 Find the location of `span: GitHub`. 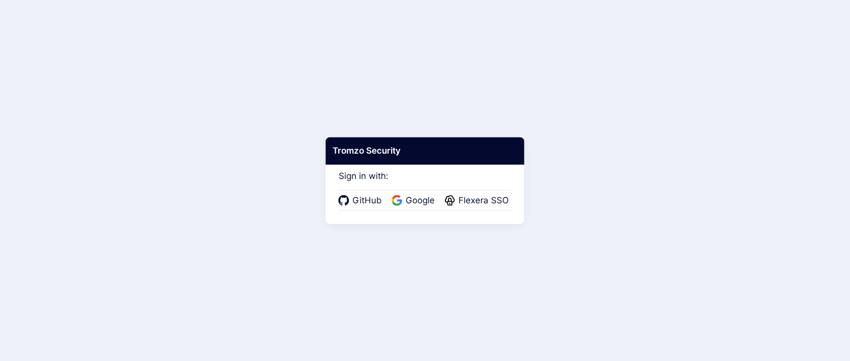

span: GitHub is located at coordinates (367, 201).